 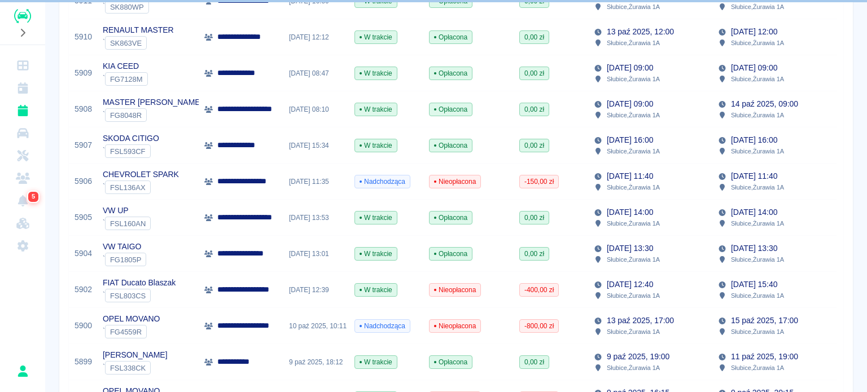 What do you see at coordinates (23, 33) in the screenshot?
I see `button: Rozwiń nawigację` at bounding box center [23, 33].